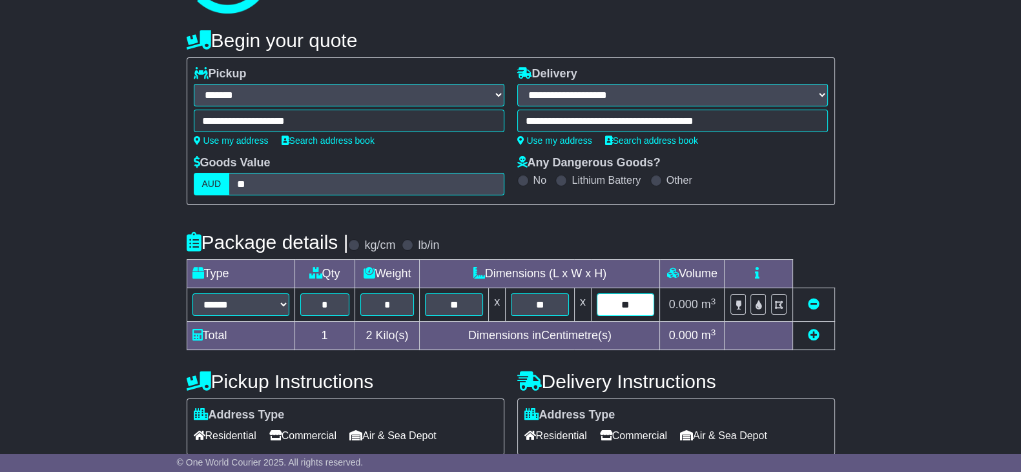 The width and height of the screenshot is (1021, 472). I want to click on span: © One World Courier 2025. All rights reserved., so click(270, 463).